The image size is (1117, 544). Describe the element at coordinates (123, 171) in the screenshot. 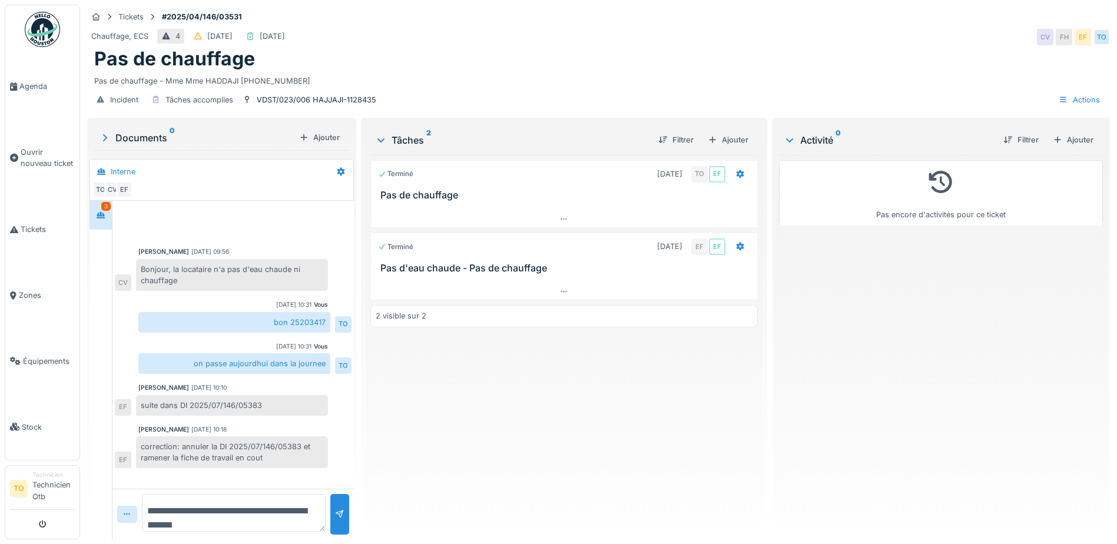

I see `div: Interne` at that location.